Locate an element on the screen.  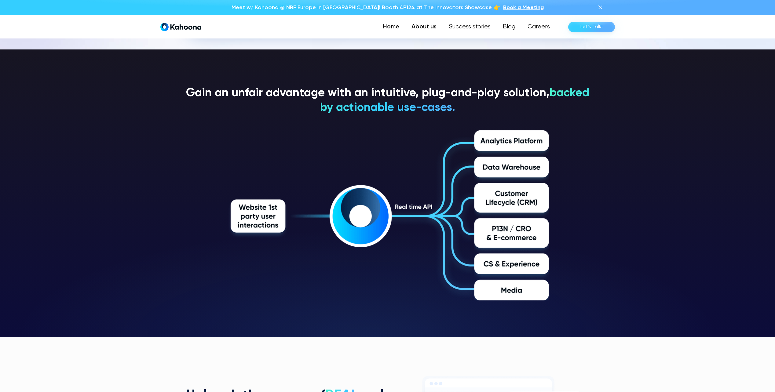
a: Success stories is located at coordinates (469, 27).